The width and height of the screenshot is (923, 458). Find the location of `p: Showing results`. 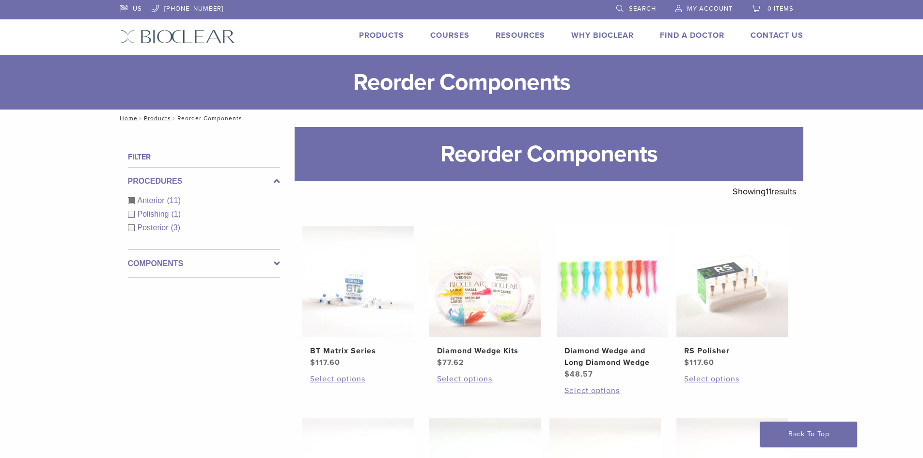

p: Showing results is located at coordinates (764, 191).